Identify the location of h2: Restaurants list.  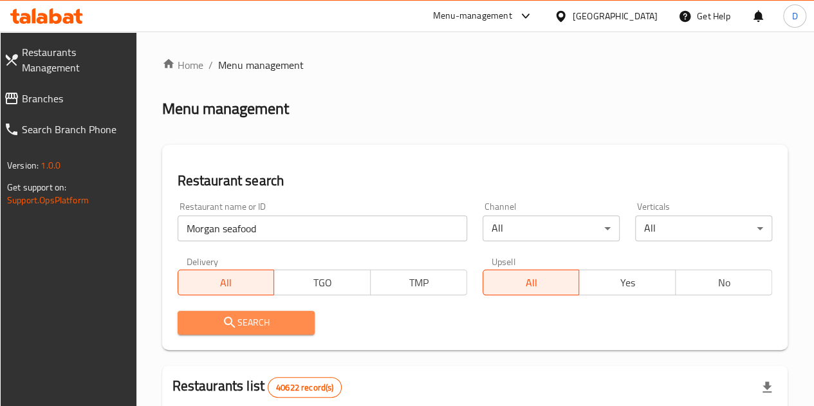
(257, 387).